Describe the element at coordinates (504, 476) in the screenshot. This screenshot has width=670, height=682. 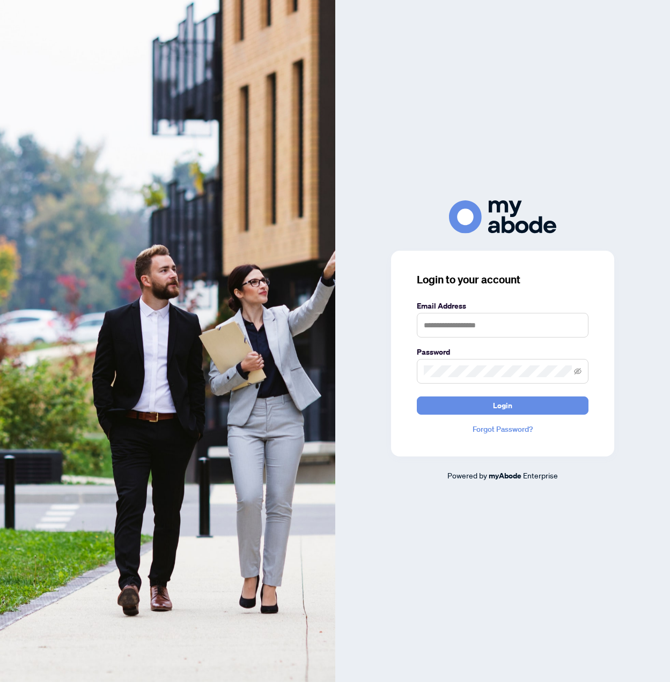
I see `a: myAbode` at that location.